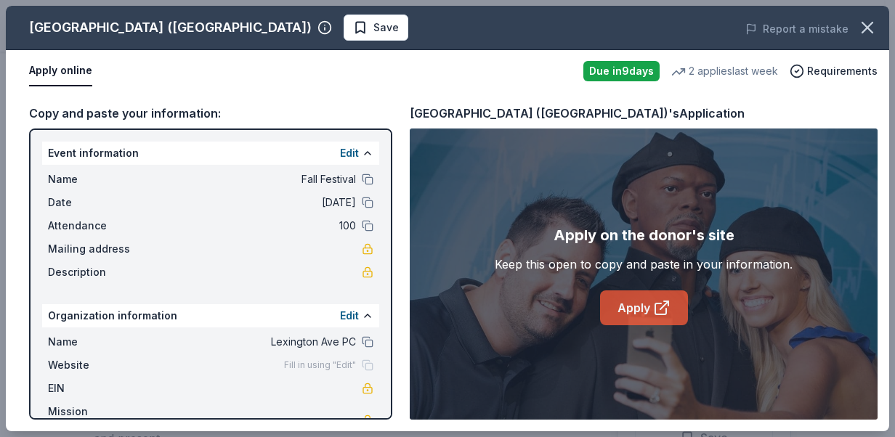  I want to click on span: Fall Festival, so click(251, 179).